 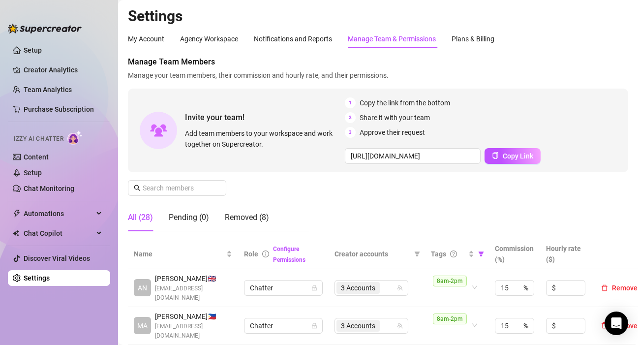 What do you see at coordinates (378, 16) in the screenshot?
I see `h2: Settings` at bounding box center [378, 16].